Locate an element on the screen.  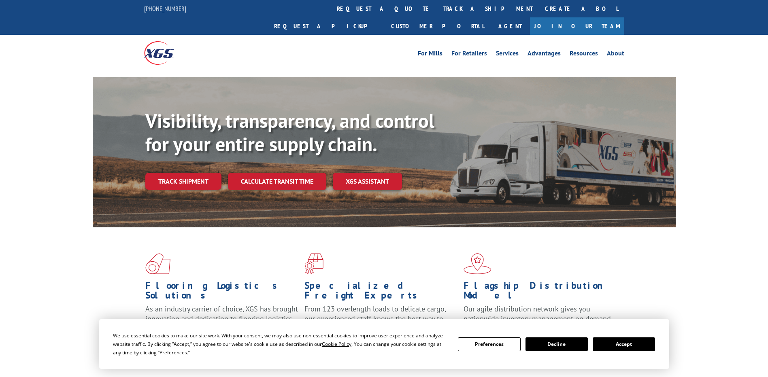
a: Resources is located at coordinates (583, 55).